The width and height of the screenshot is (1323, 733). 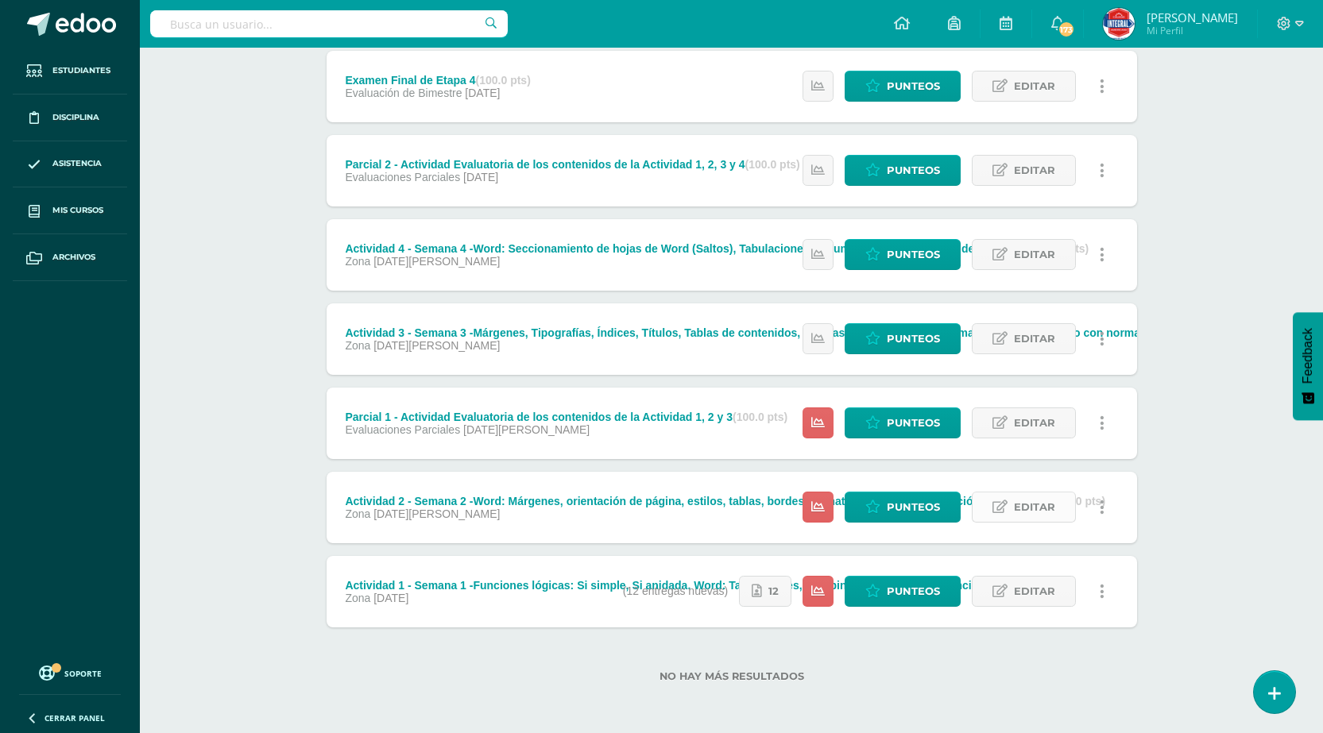 I want to click on span: Evaluación de Bimestre, so click(x=403, y=93).